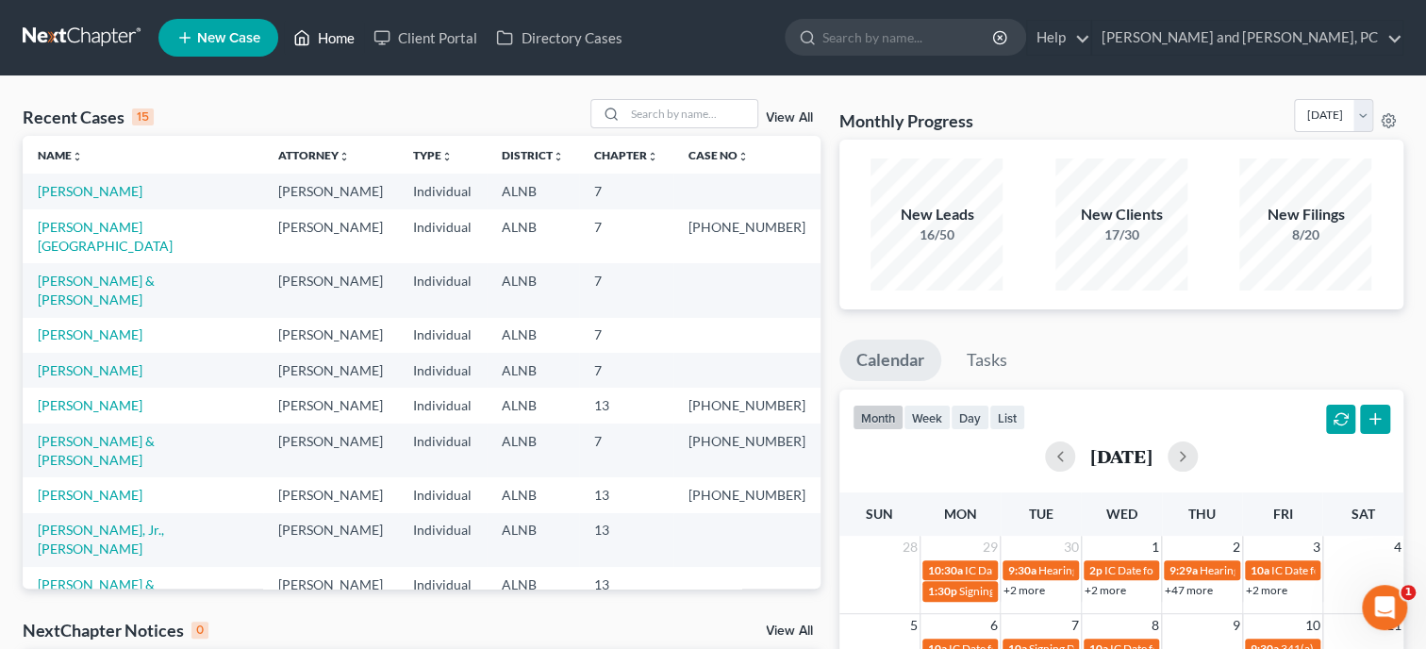  Describe the element at coordinates (626, 155) in the screenshot. I see `a: Chapterunfold_more` at that location.